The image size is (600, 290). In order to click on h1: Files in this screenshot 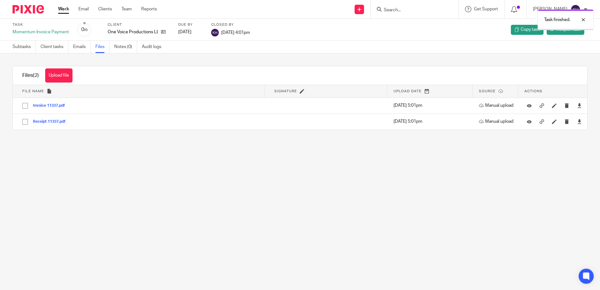, I will do `click(30, 75)`.